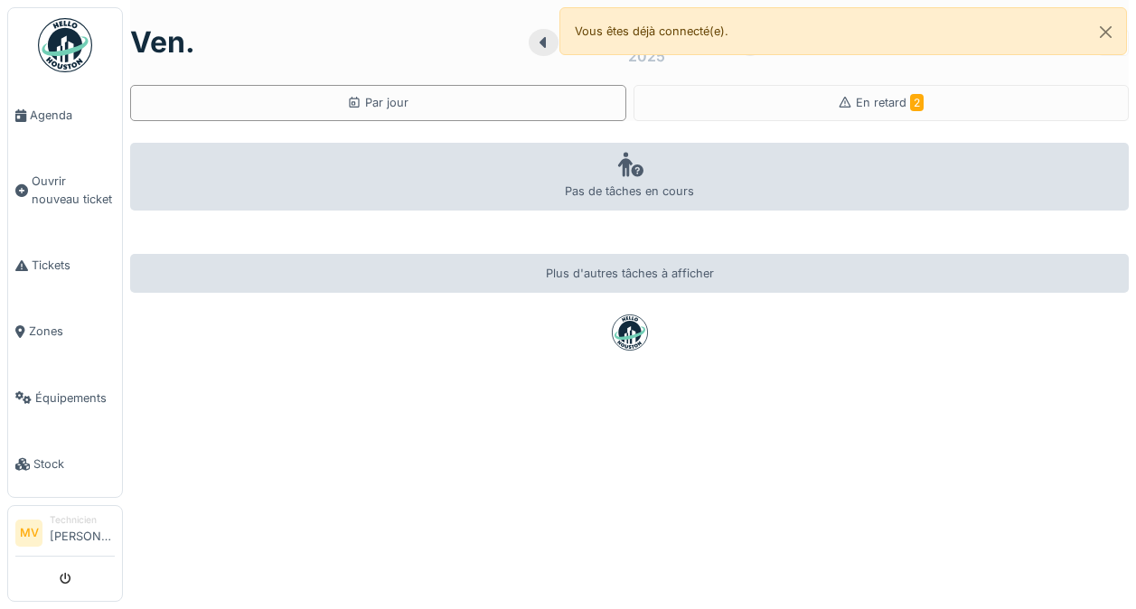 The image size is (1136, 609). What do you see at coordinates (65, 398) in the screenshot?
I see `a: Équipements` at bounding box center [65, 398].